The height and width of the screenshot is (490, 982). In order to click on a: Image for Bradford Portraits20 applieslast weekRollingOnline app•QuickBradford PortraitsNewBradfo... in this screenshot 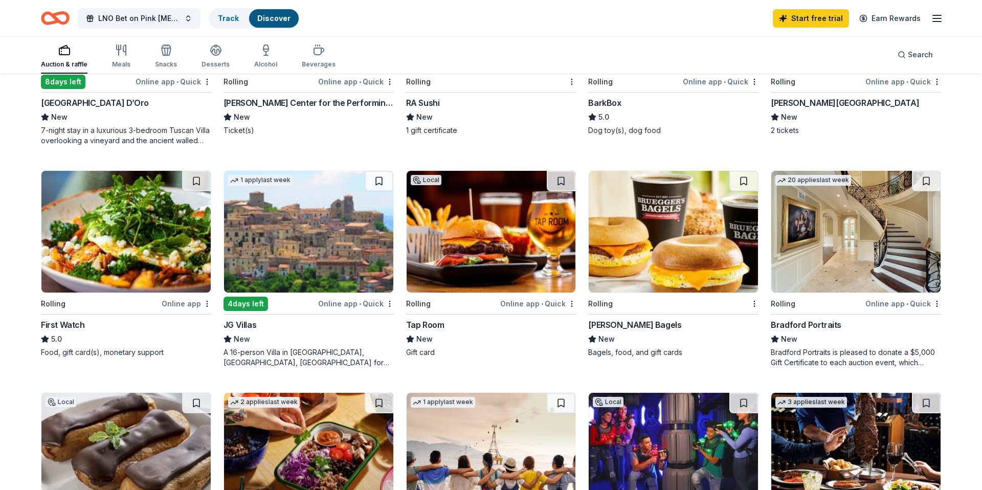, I will do `click(855, 269)`.